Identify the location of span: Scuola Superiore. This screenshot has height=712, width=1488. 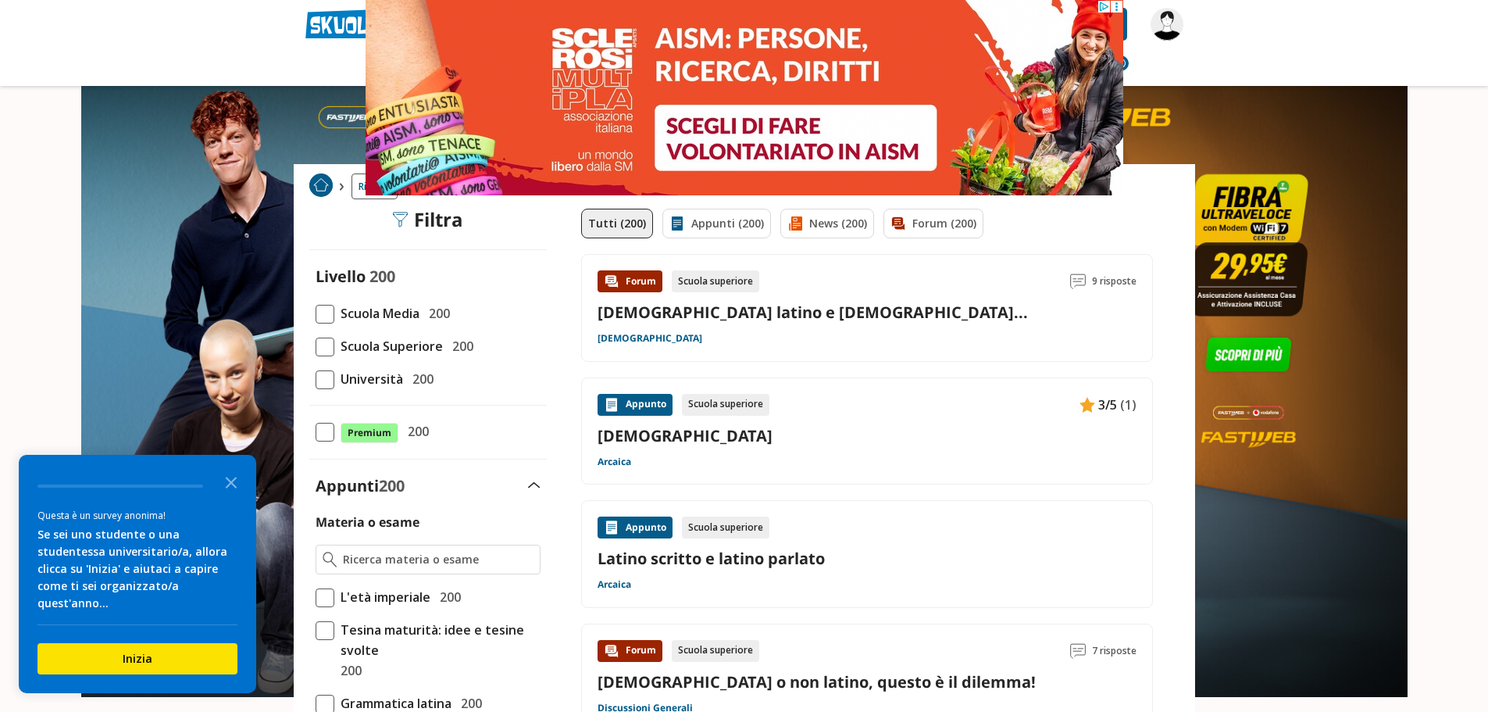
(388, 346).